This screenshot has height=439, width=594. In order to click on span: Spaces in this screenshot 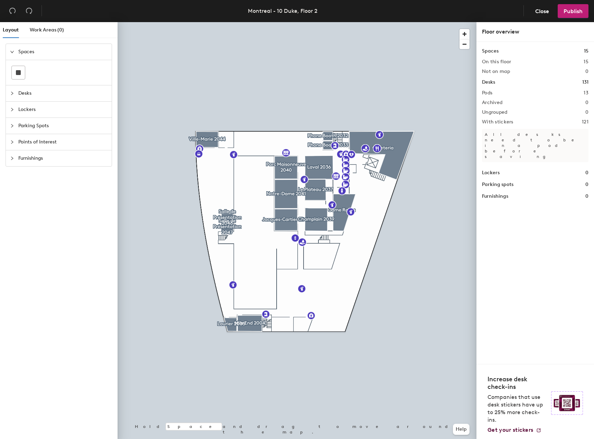, I will do `click(63, 52)`.